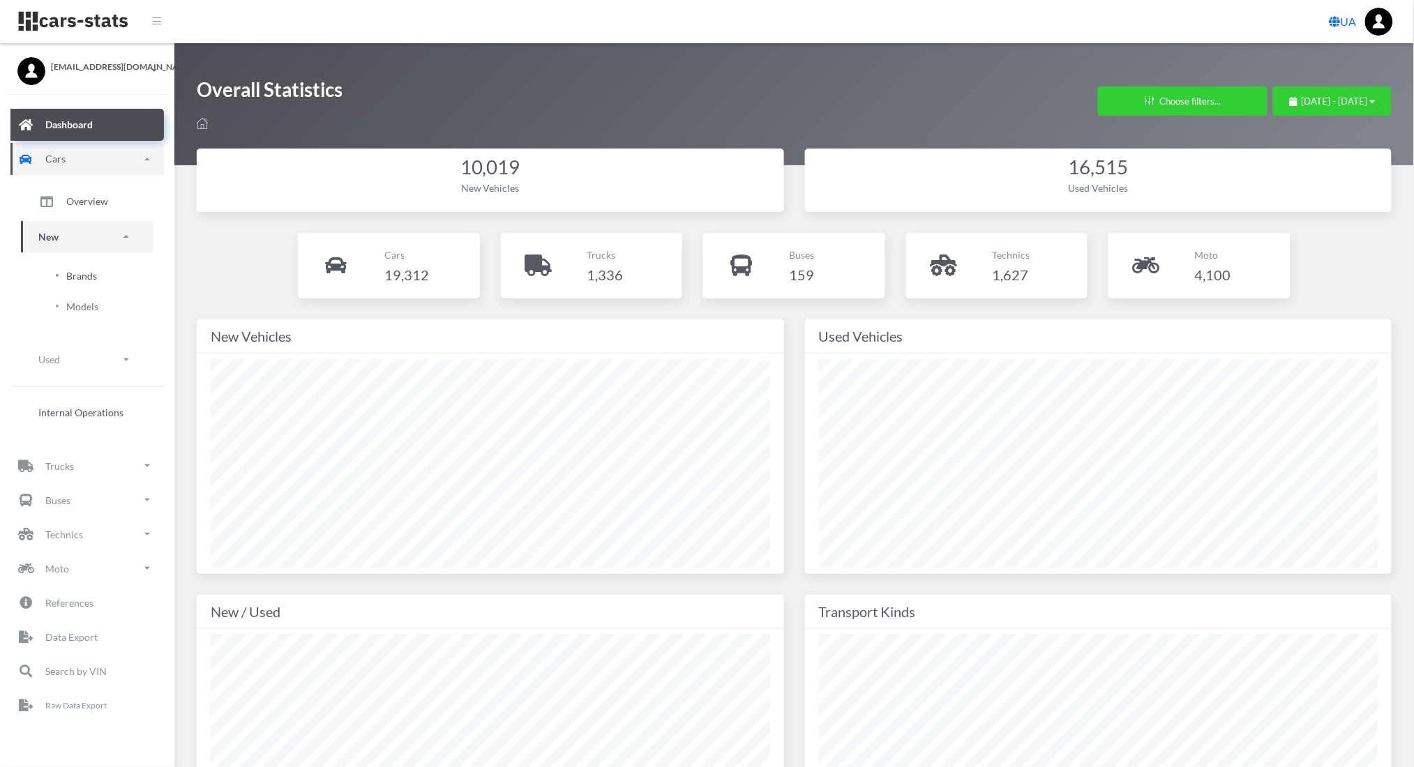  I want to click on span: Overview, so click(87, 201).